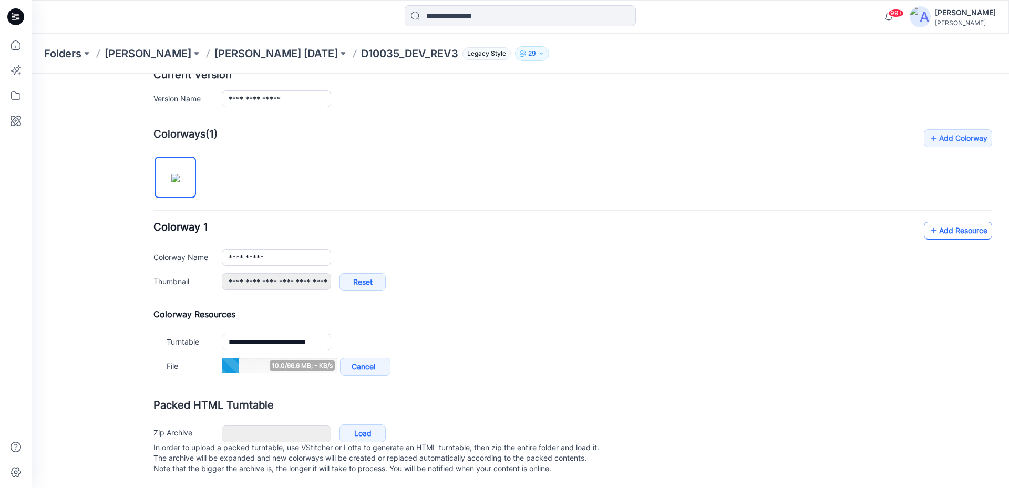  Describe the element at coordinates (541, 241) in the screenshot. I see `h4: Colorway Resources` at that location.